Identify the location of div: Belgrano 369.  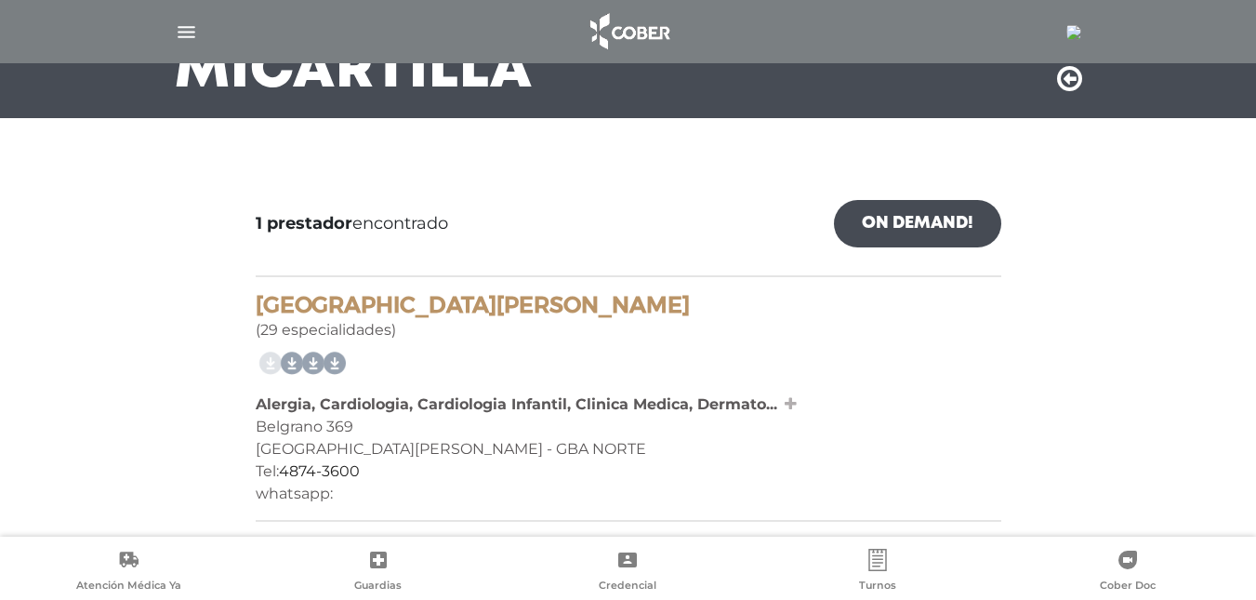
(629, 427).